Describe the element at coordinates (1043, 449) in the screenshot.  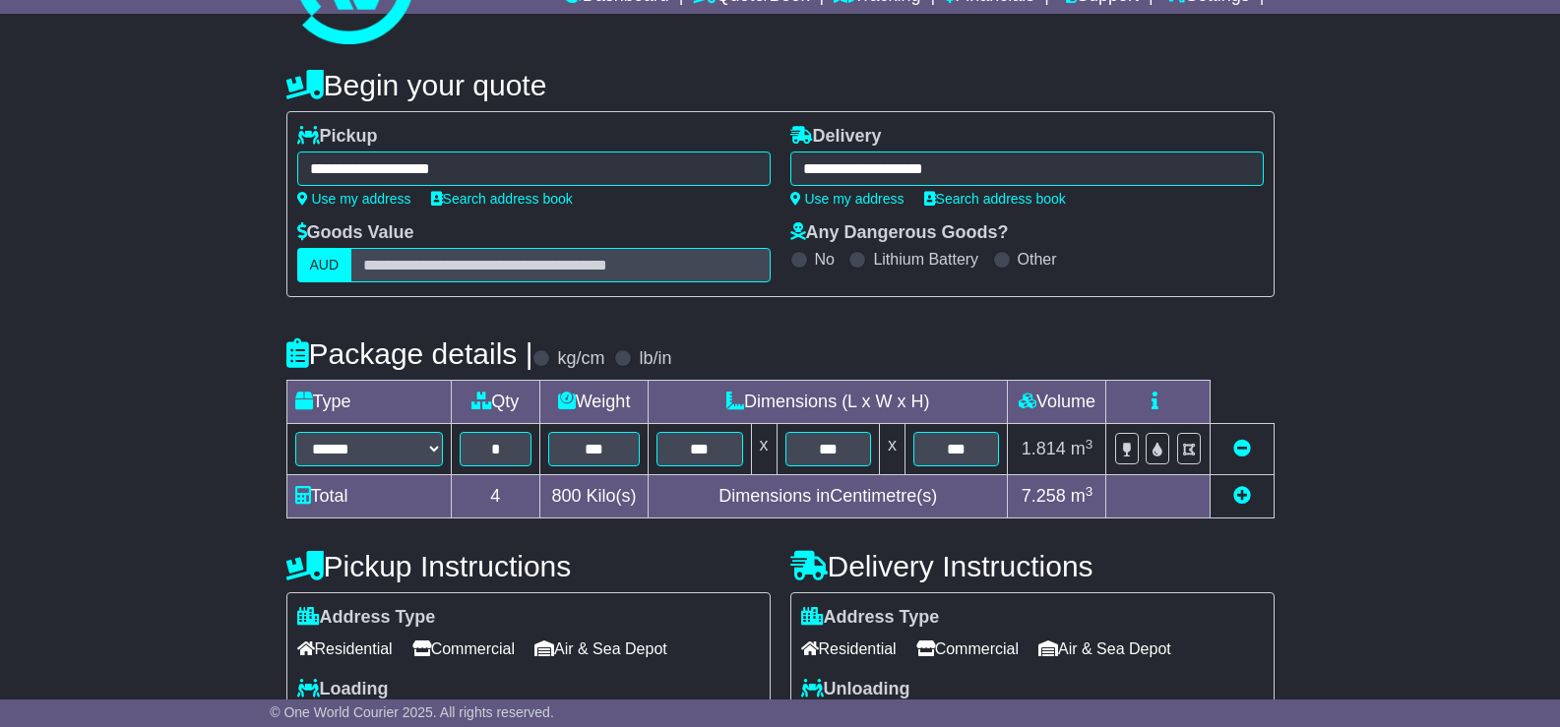
I see `span: 1.814` at that location.